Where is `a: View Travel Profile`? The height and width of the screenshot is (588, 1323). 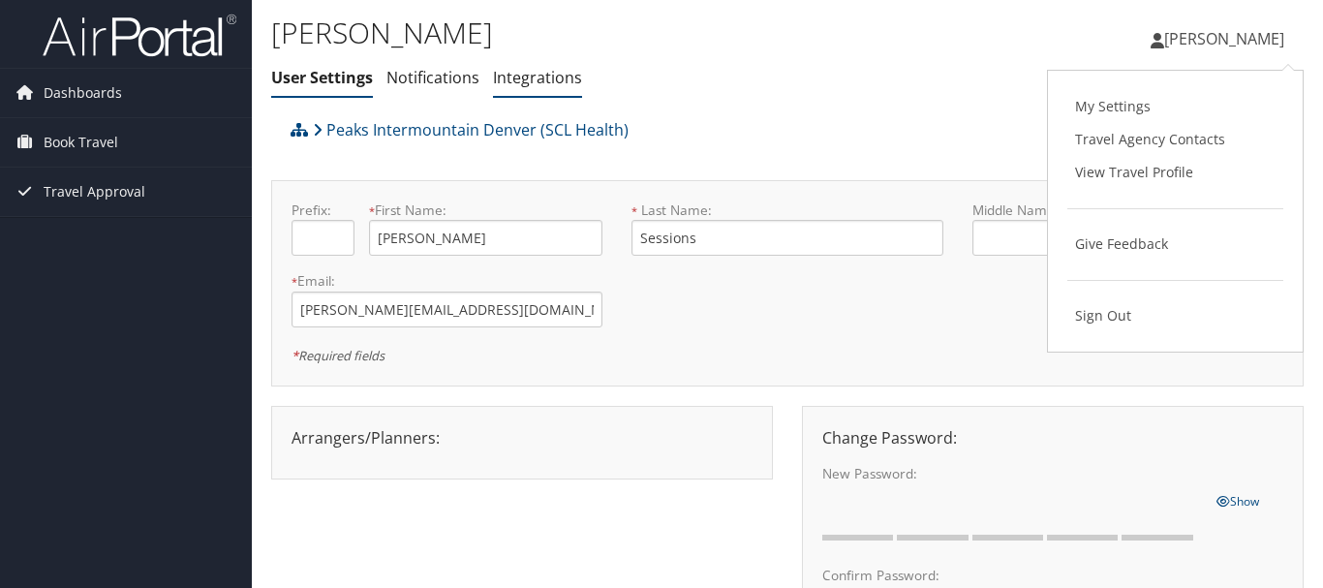
a: View Travel Profile is located at coordinates (1175, 172).